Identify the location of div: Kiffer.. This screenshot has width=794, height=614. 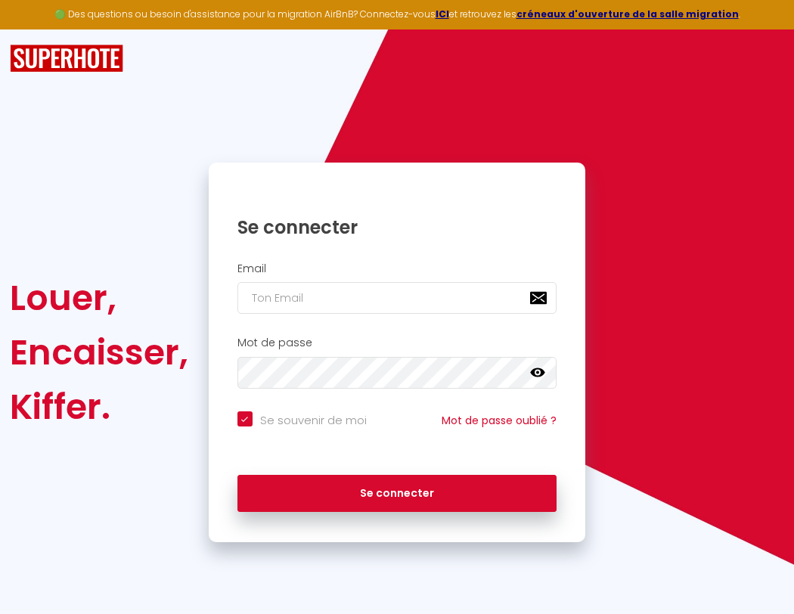
(99, 407).